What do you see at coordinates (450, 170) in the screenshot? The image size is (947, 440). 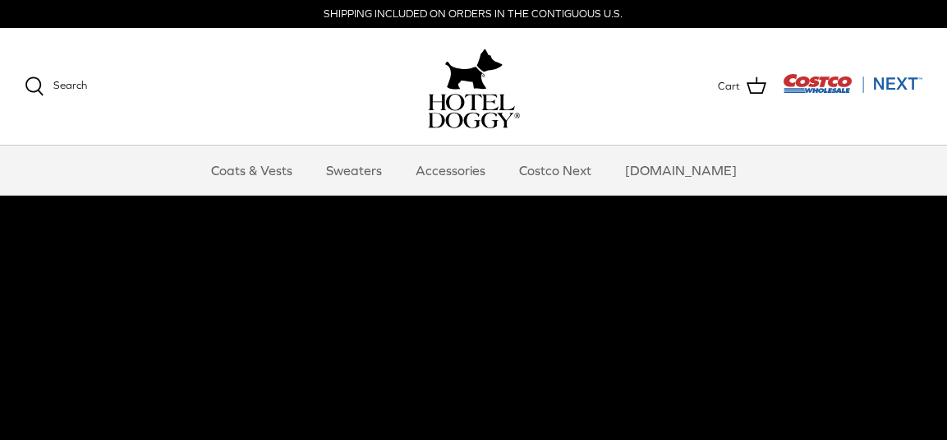 I see `a: Accessories` at bounding box center [450, 170].